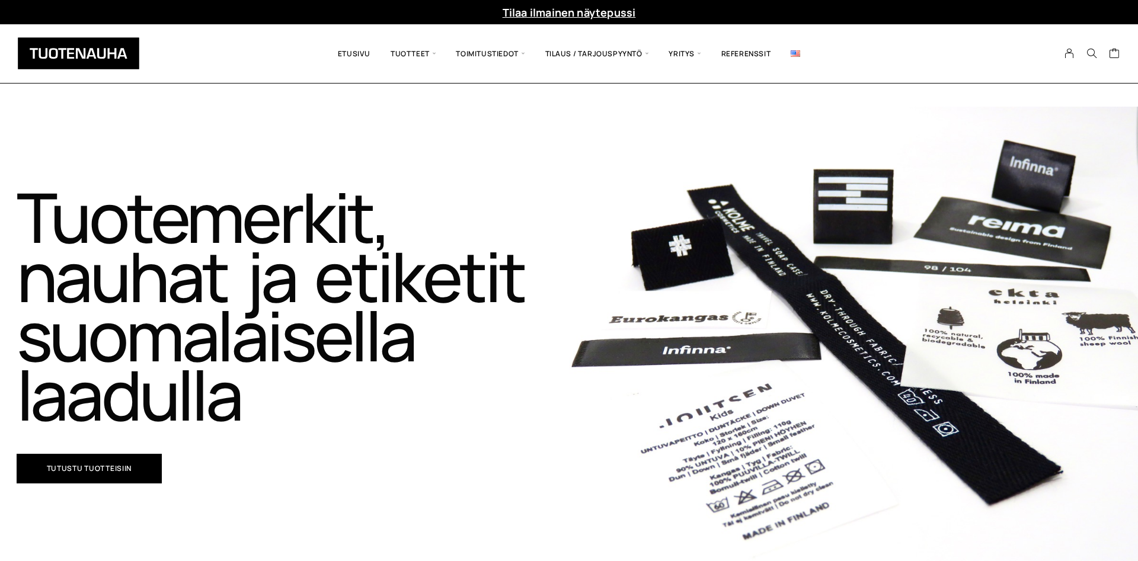 This screenshot has width=1138, height=561. I want to click on span: Tuotteet, so click(413, 53).